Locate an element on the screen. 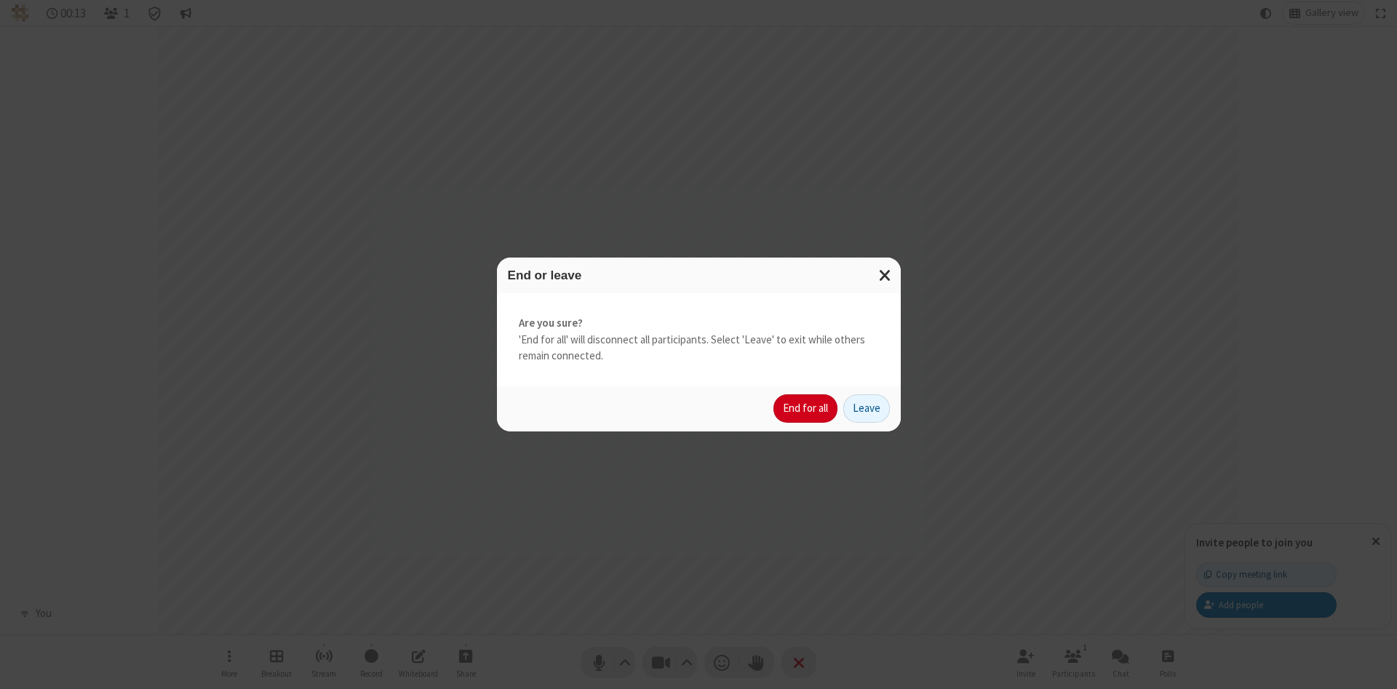 The width and height of the screenshot is (1397, 689). button: Leave is located at coordinates (867, 409).